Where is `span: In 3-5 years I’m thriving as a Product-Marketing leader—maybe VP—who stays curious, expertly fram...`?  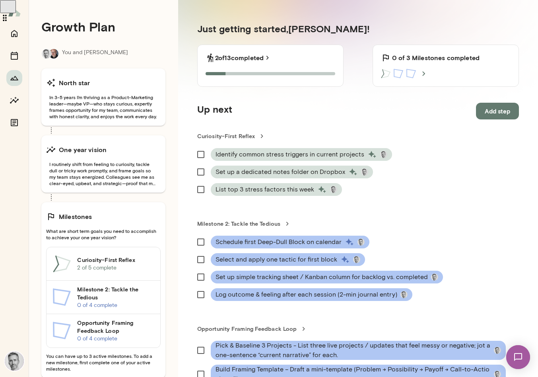
span: In 3-5 years I’m thriving as a Product-Marketing leader—maybe VP—who stays curious, expertly fram... is located at coordinates (103, 107).